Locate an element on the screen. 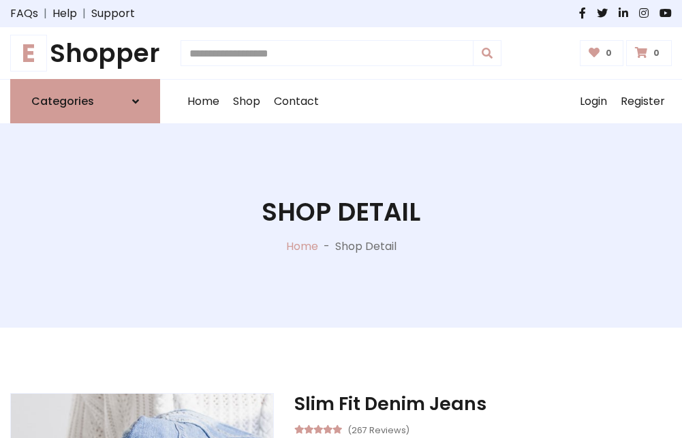 The width and height of the screenshot is (682, 438). a: Register is located at coordinates (643, 102).